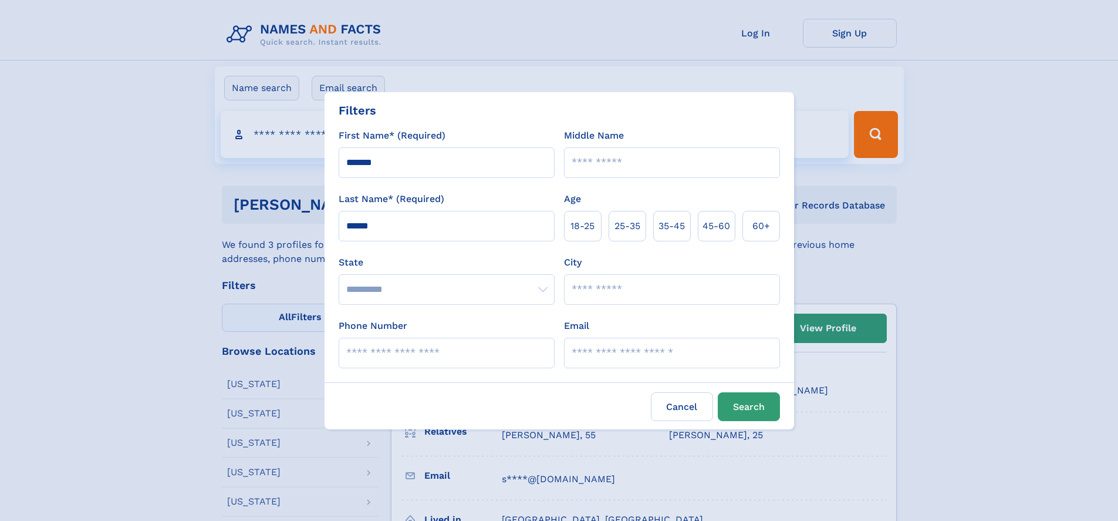  I want to click on label: Age, so click(572, 199).